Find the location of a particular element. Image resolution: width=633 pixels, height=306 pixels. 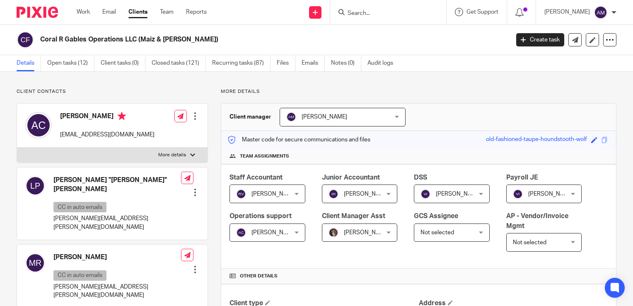

a: Emails is located at coordinates (313, 63).